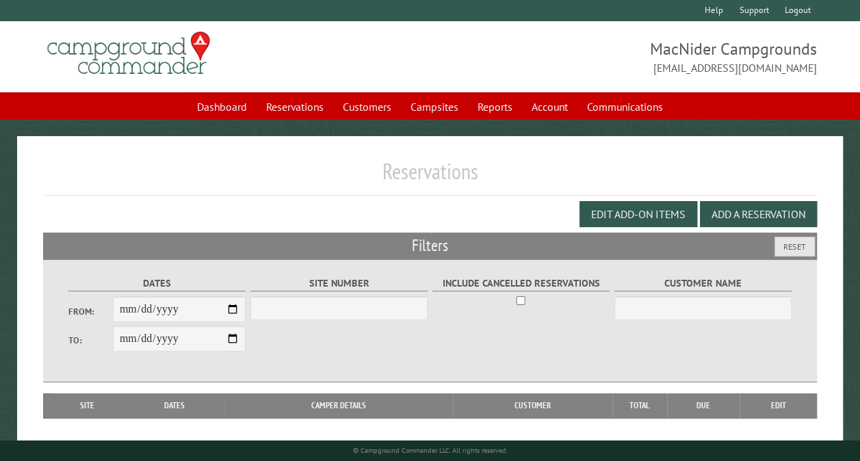 This screenshot has width=860, height=461. I want to click on label: Include Cancelled Reservations, so click(521, 283).